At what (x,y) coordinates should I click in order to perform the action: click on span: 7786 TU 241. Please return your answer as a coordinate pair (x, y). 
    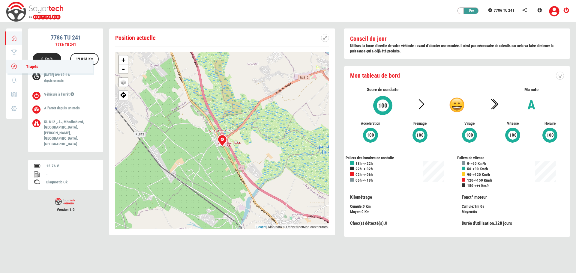
    Looking at the image, I should click on (504, 10).